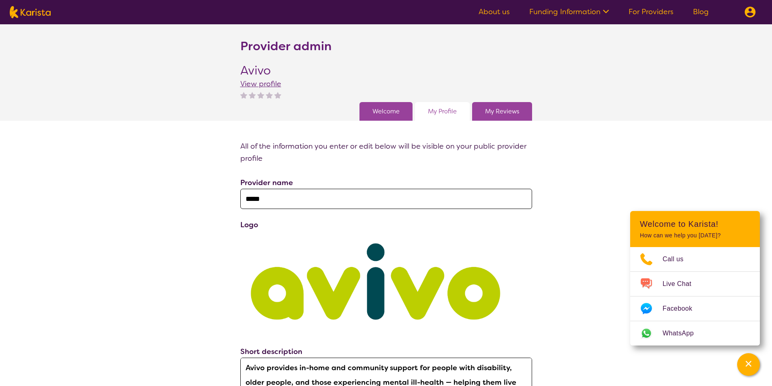 This screenshot has height=386, width=772. I want to click on a: My Reviews, so click(502, 111).